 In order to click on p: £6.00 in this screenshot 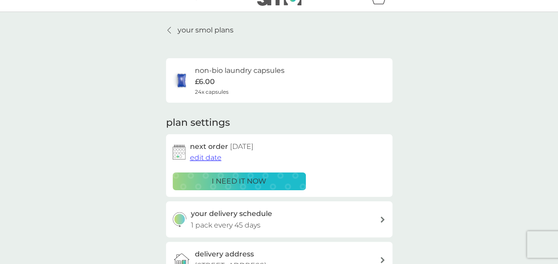, I will do `click(205, 82)`.